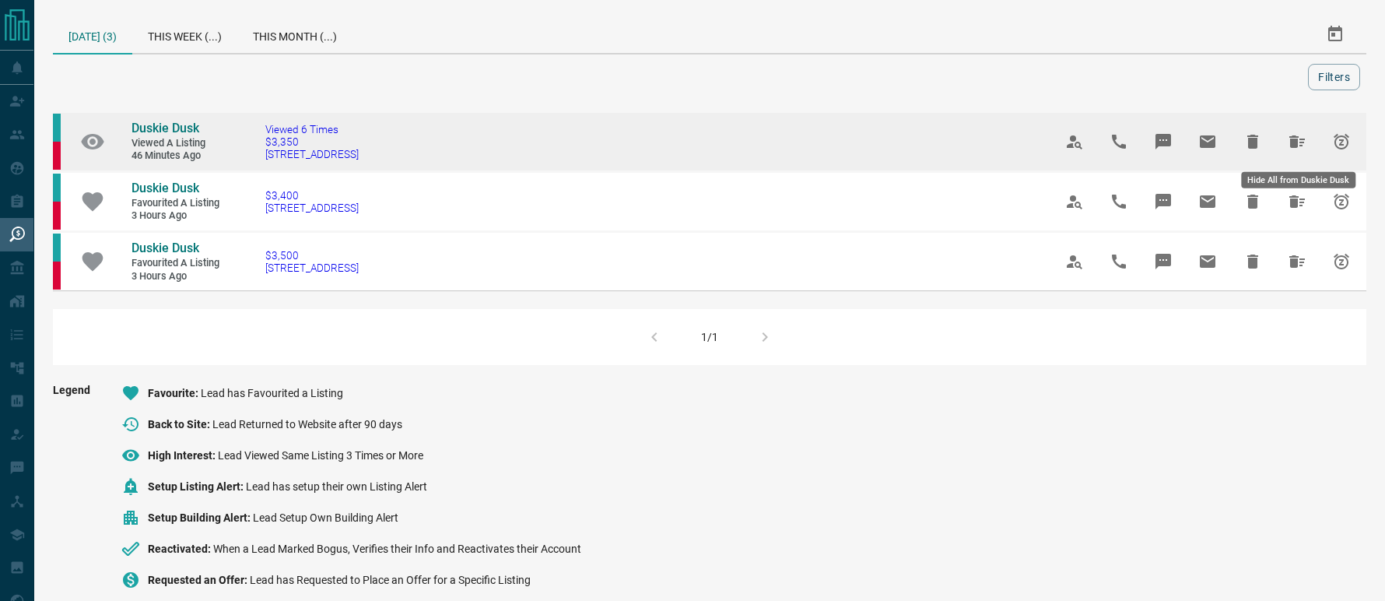 The image size is (1385, 601). I want to click on span: Setup Building Alert, so click(200, 518).